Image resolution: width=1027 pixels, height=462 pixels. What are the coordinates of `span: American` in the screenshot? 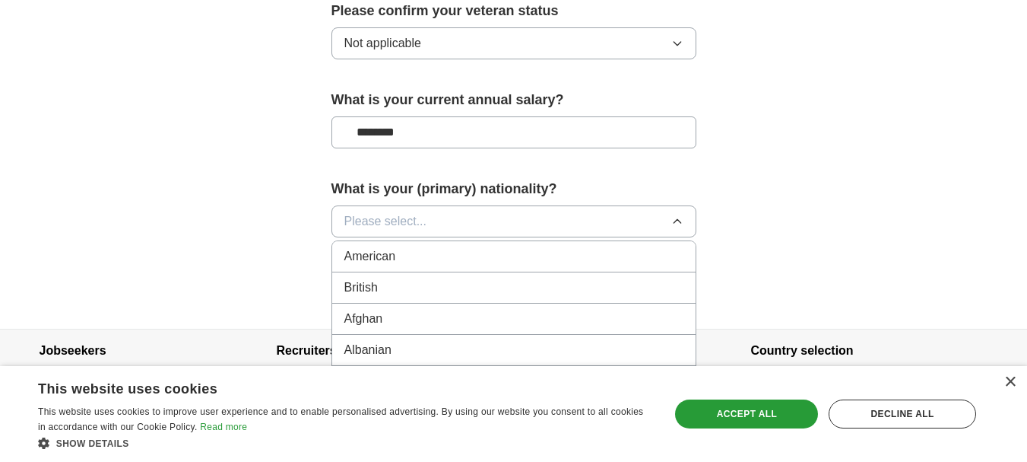 It's located at (370, 256).